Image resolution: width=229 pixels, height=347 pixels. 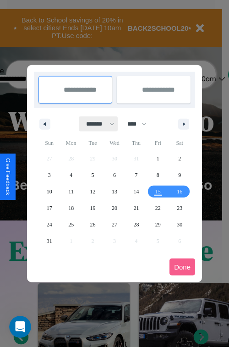 What do you see at coordinates (71, 175) in the screenshot?
I see `span: 4` at bounding box center [71, 175].